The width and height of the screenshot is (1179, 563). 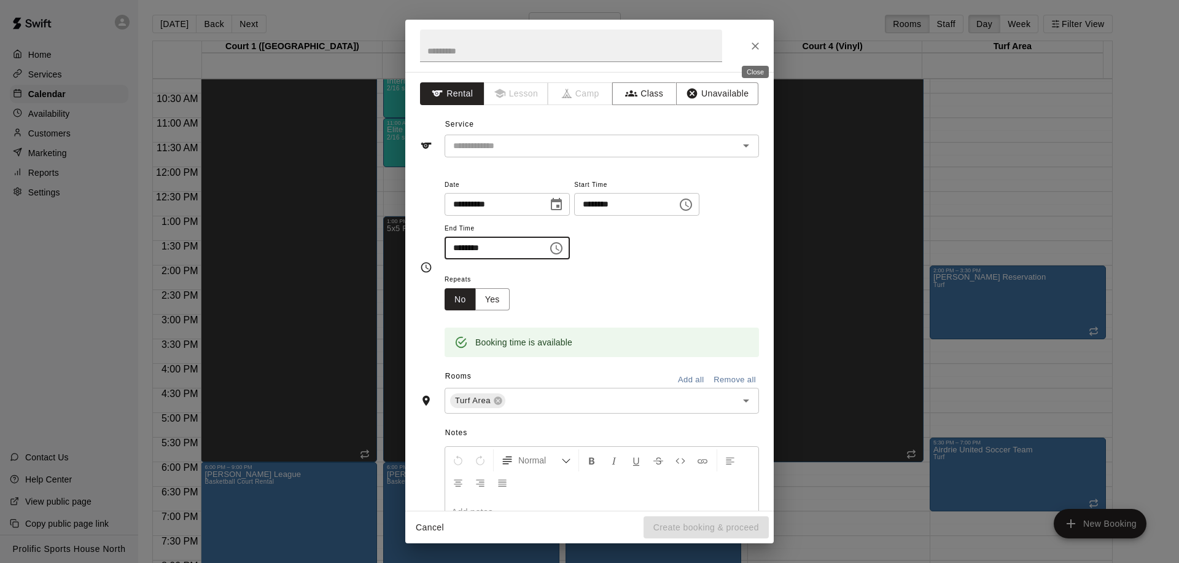 I want to click on span: Lessons must be created in the Services page first, so click(x=517, y=93).